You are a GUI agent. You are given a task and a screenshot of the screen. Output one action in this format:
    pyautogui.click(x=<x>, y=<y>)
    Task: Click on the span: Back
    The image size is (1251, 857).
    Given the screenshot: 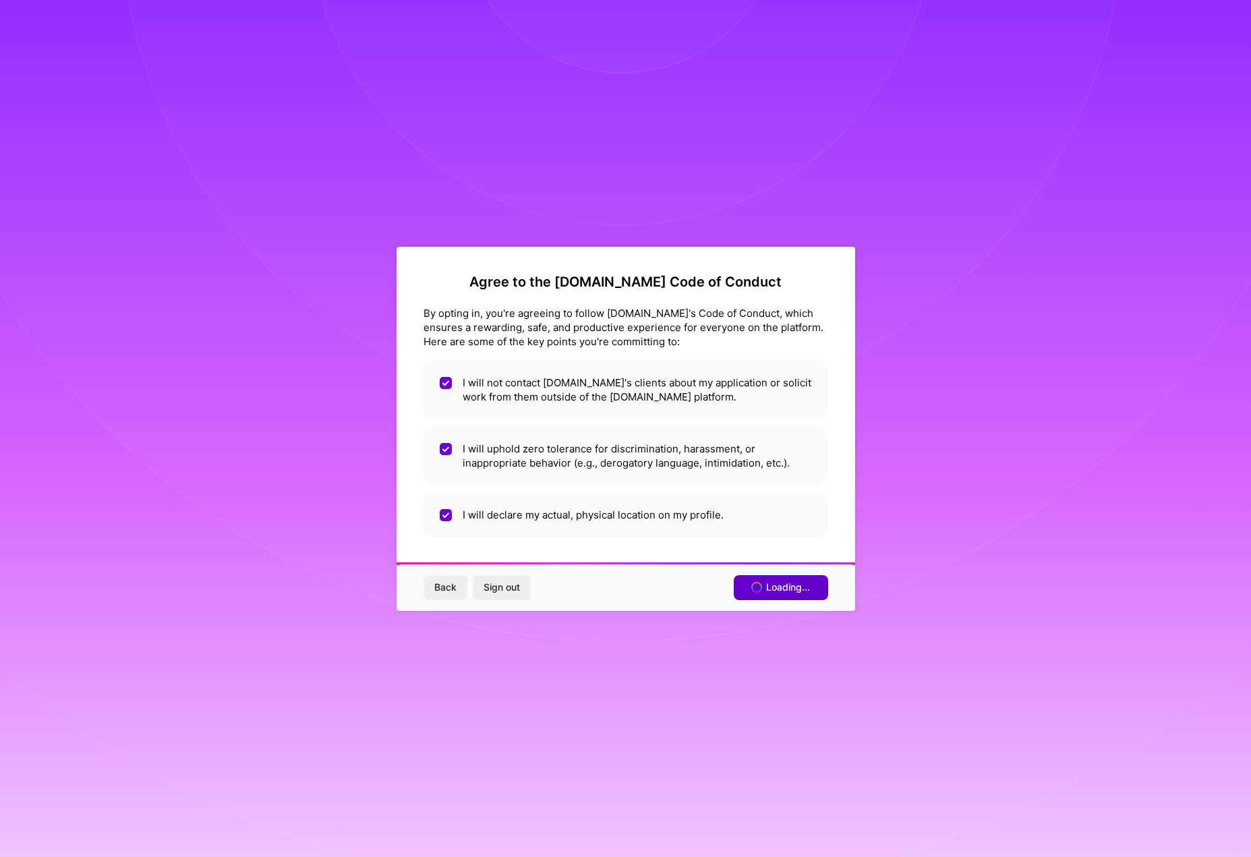 What is the action you would take?
    pyautogui.click(x=445, y=587)
    